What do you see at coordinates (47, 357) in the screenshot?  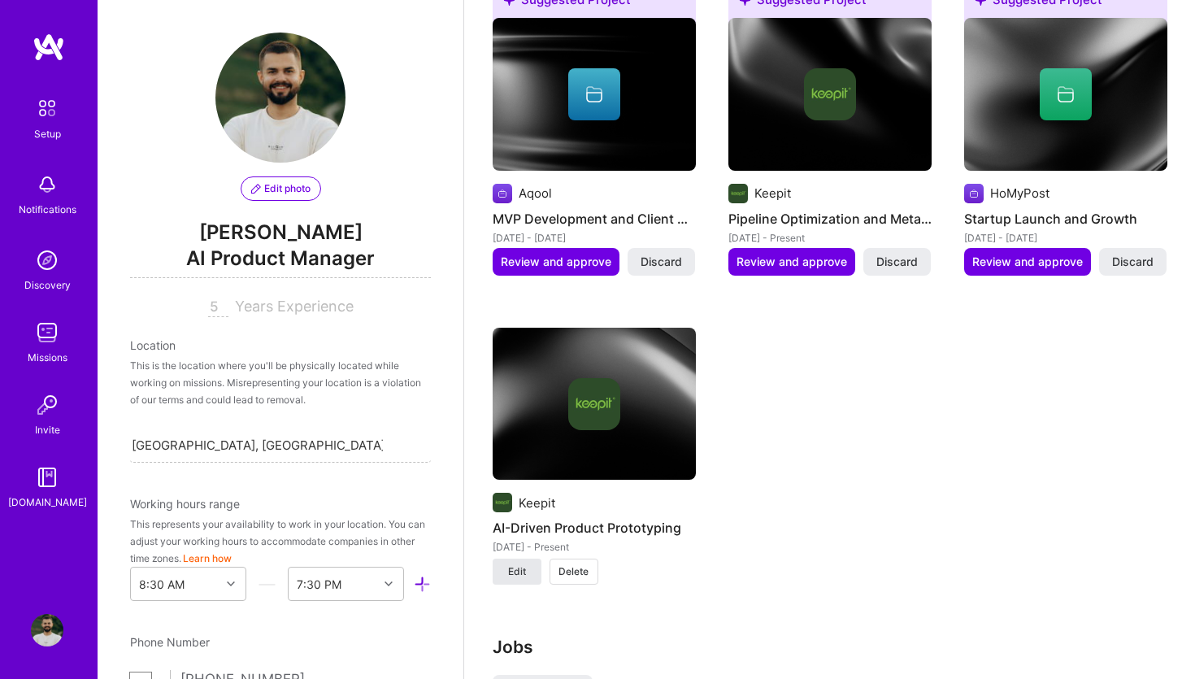 I see `div: Missions` at bounding box center [47, 357].